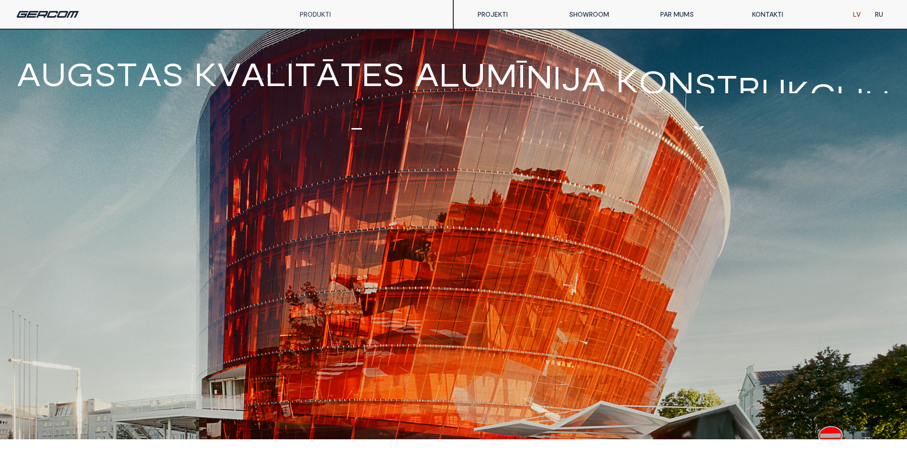  Describe the element at coordinates (356, 143) in the screenshot. I see `span: ē` at that location.